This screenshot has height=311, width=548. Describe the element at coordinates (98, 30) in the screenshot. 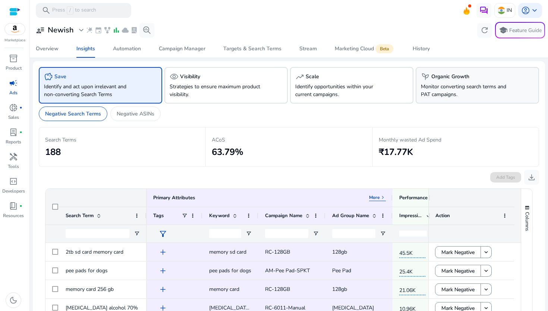

I see `span: event` at that location.